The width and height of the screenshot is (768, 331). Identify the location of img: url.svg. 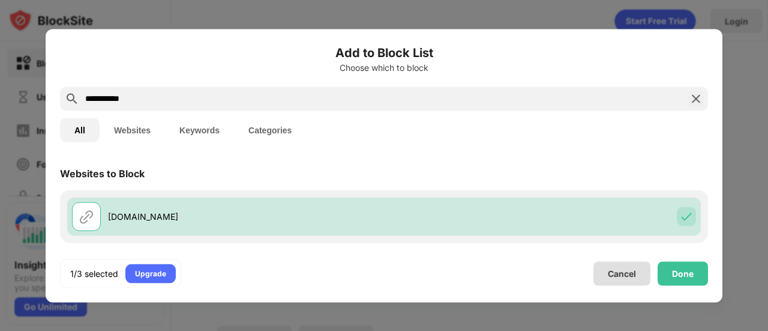
(86, 216).